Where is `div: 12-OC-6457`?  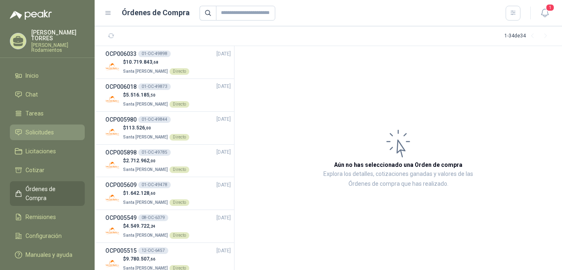 div: 12-OC-6457 is located at coordinates (153, 251).